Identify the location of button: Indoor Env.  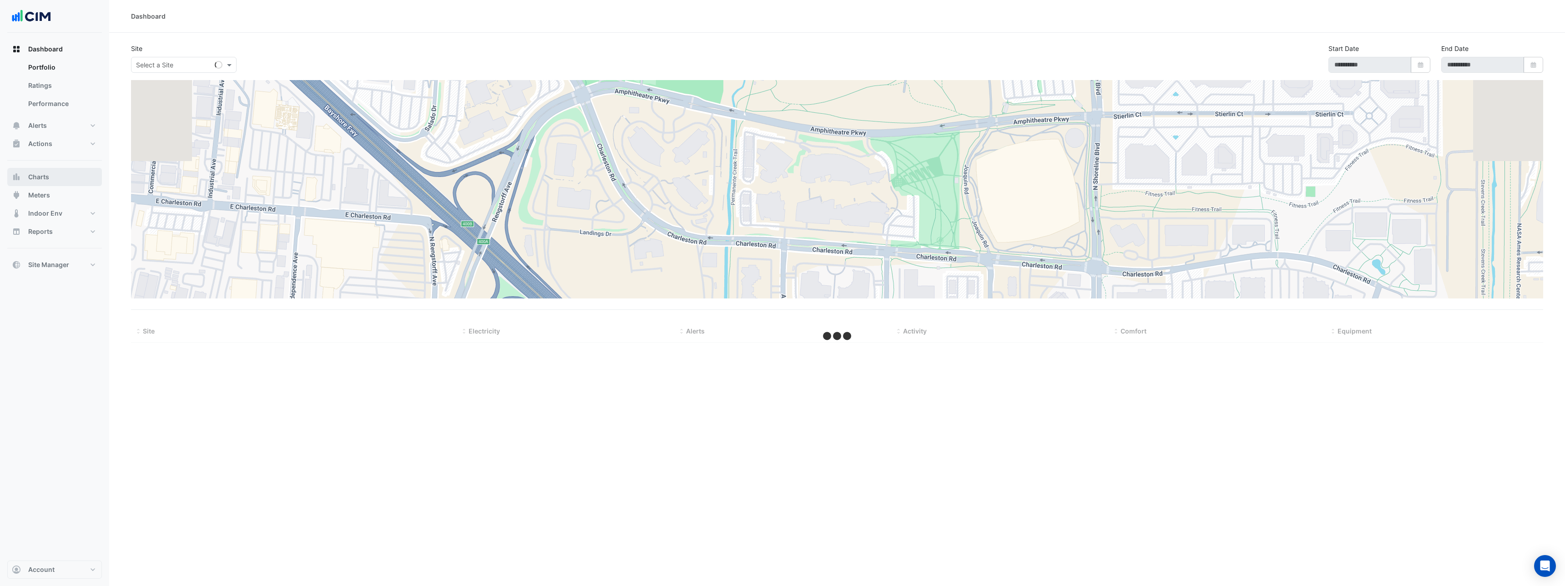
(55, 213).